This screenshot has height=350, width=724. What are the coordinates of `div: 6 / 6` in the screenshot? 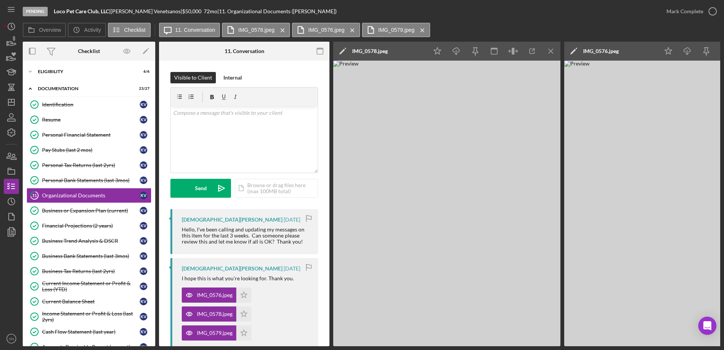 It's located at (143, 72).